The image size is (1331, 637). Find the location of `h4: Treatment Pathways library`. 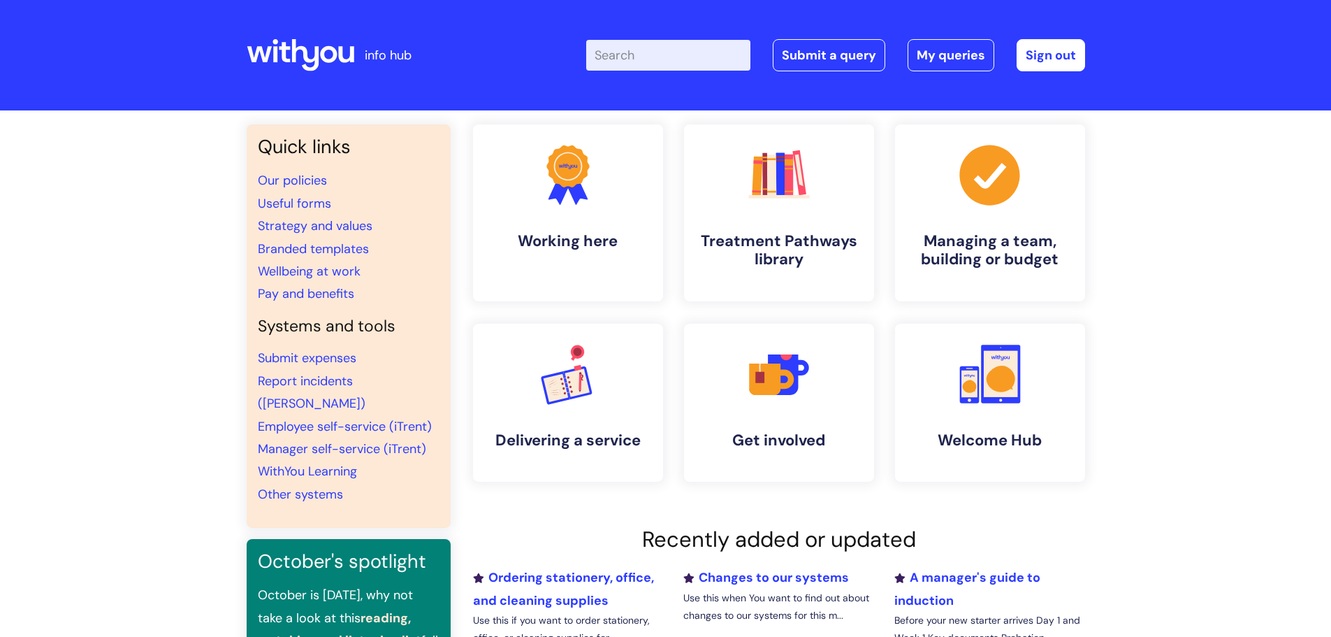

h4: Treatment Pathways library is located at coordinates (779, 250).